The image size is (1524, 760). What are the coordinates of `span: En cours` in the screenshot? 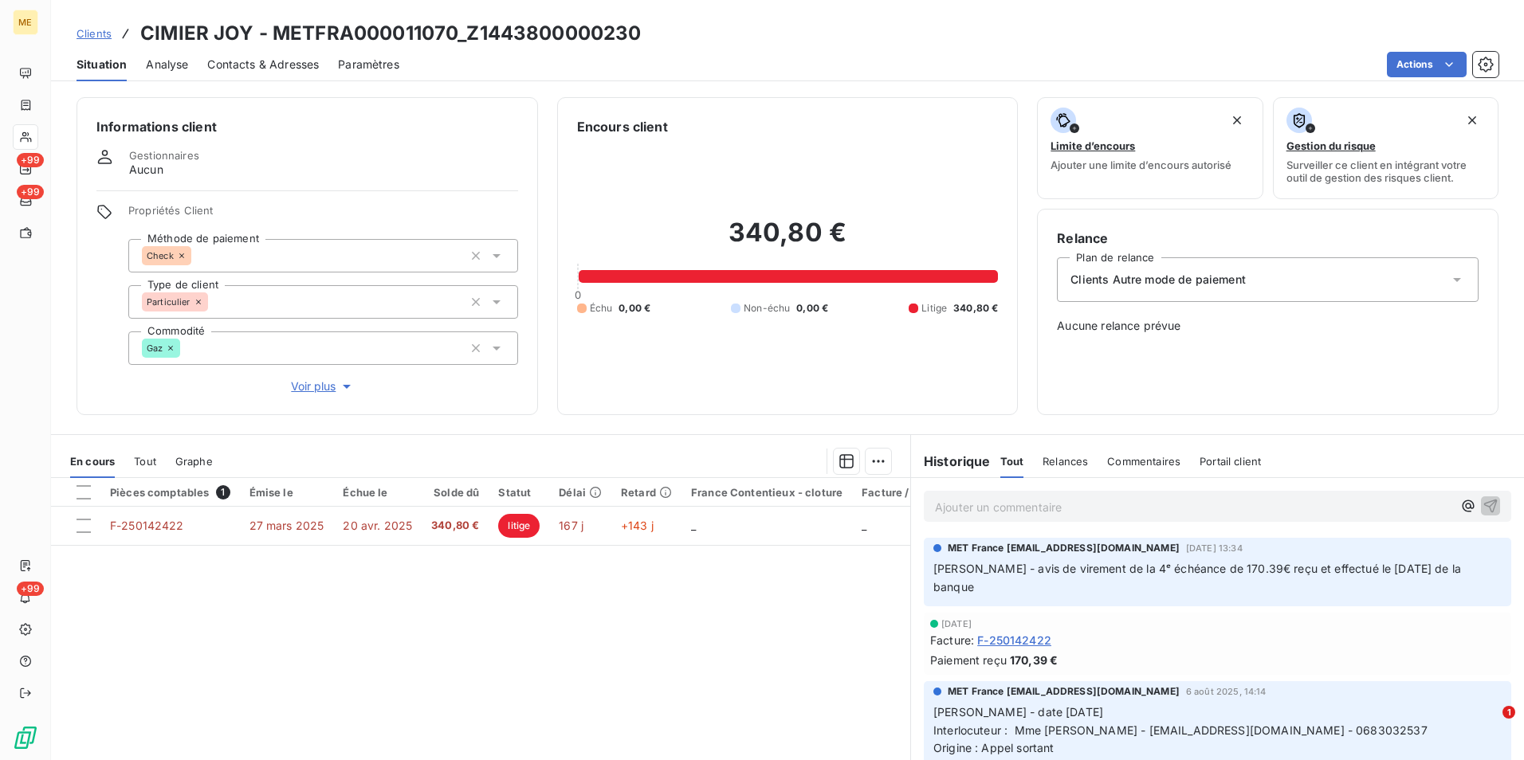 It's located at (92, 461).